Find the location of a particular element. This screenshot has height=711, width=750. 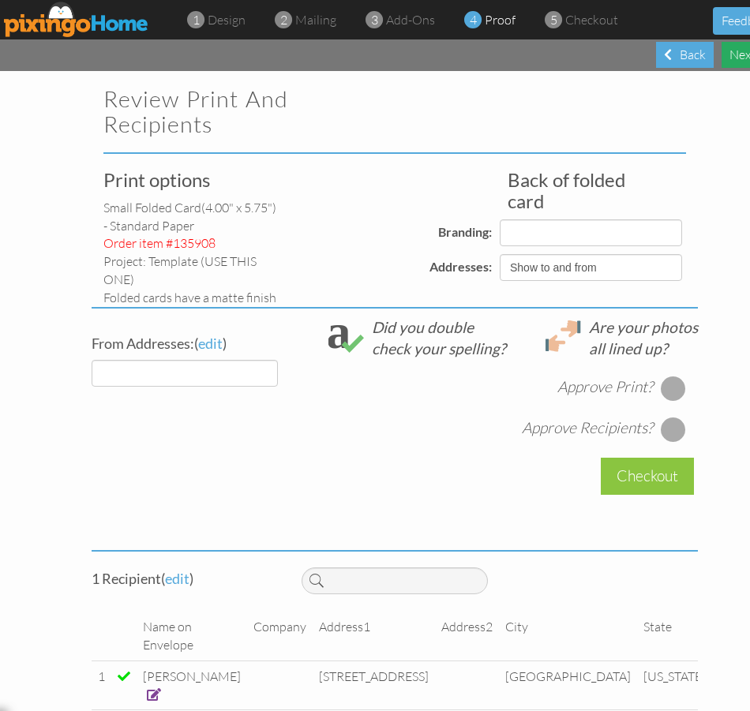

span: checkout is located at coordinates (591, 20).